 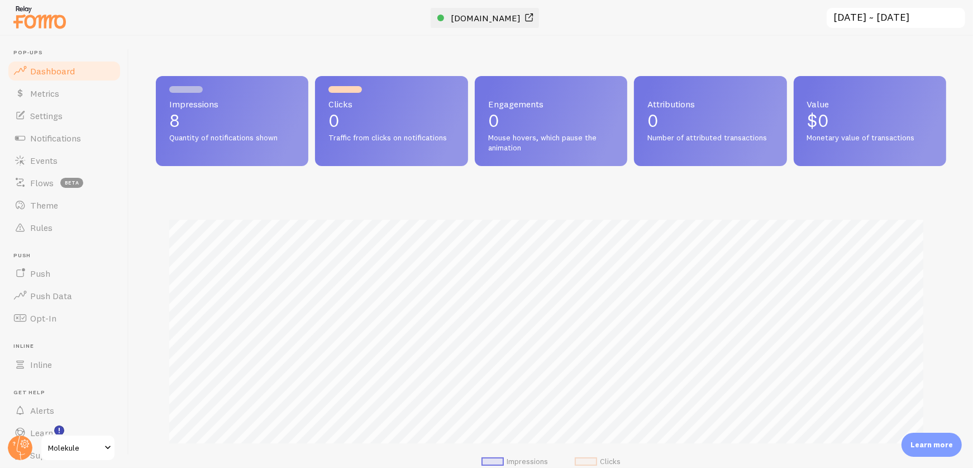 What do you see at coordinates (42, 410) in the screenshot?
I see `span: Alerts` at bounding box center [42, 410].